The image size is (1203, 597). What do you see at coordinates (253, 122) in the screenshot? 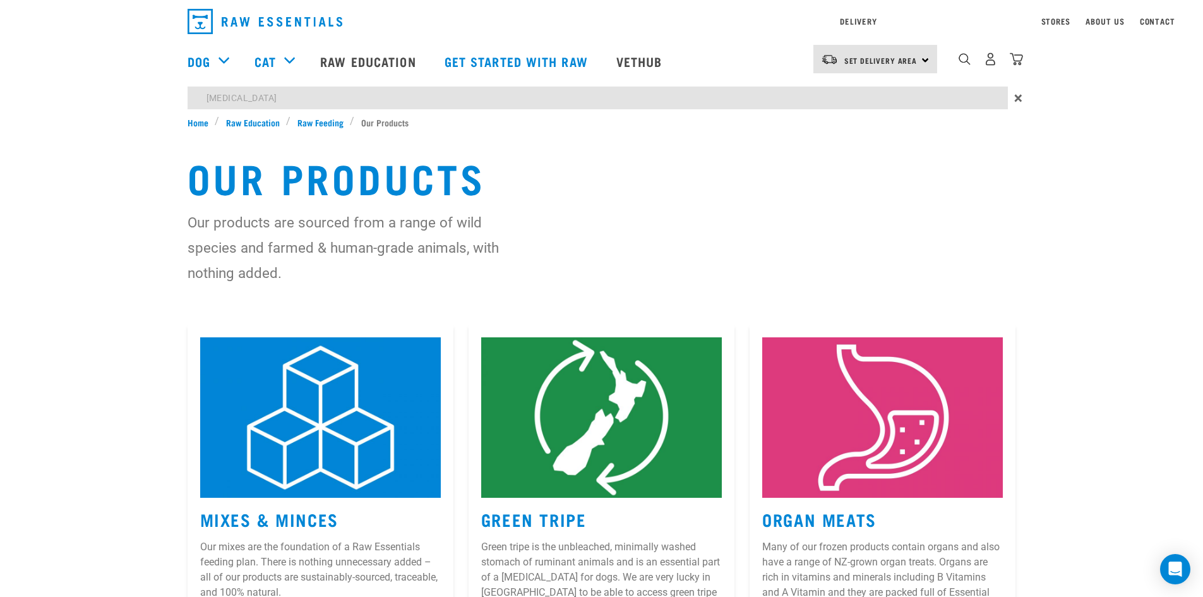
I see `span: Raw Education` at bounding box center [253, 122].